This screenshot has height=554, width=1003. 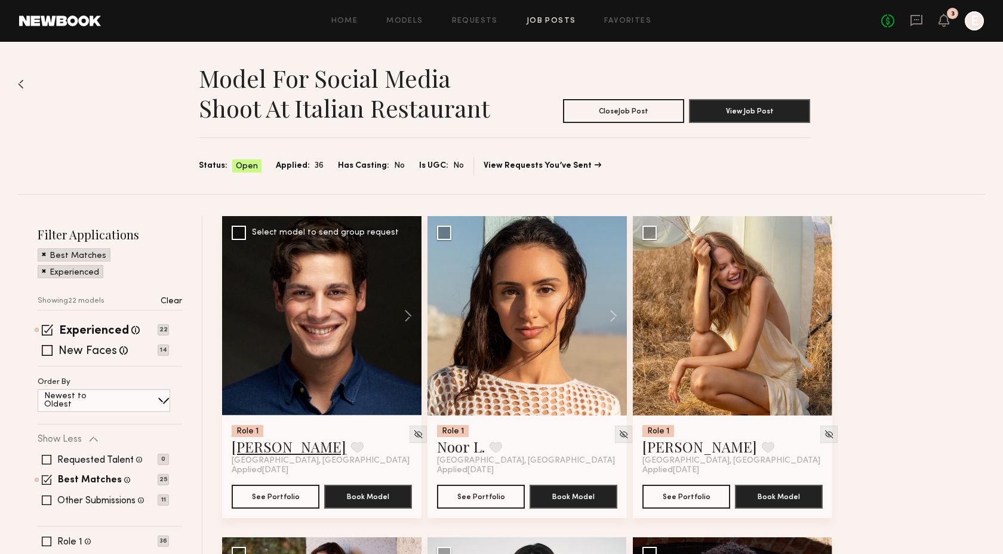 What do you see at coordinates (749, 111) in the screenshot?
I see `a: View Job Post` at bounding box center [749, 111].